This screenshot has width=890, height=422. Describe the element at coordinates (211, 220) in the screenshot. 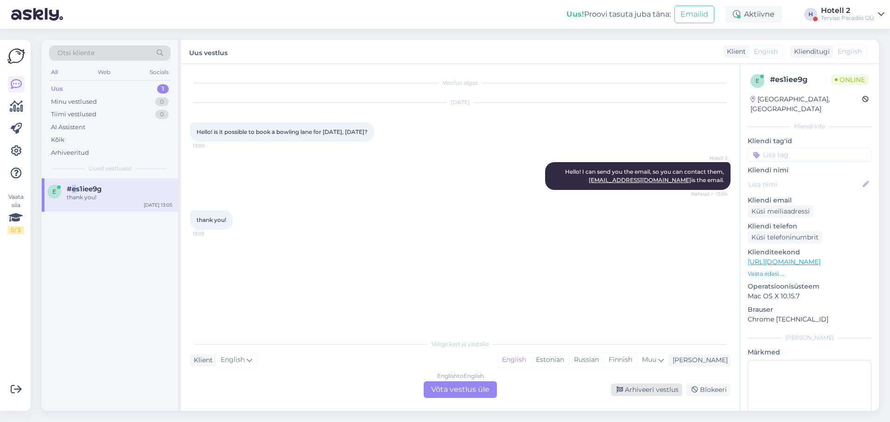

I see `span: thank you!` at that location.